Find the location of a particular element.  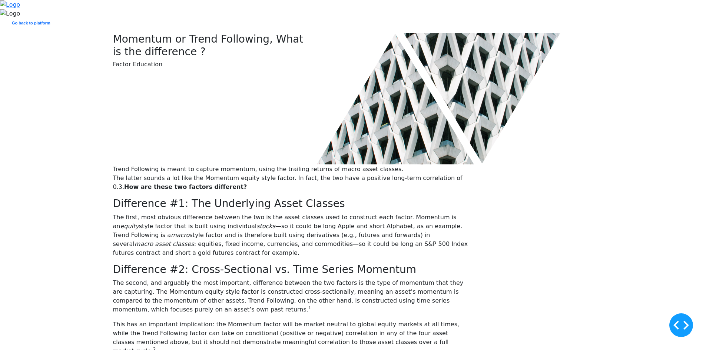

a: Go back to platform is located at coordinates (31, 22).